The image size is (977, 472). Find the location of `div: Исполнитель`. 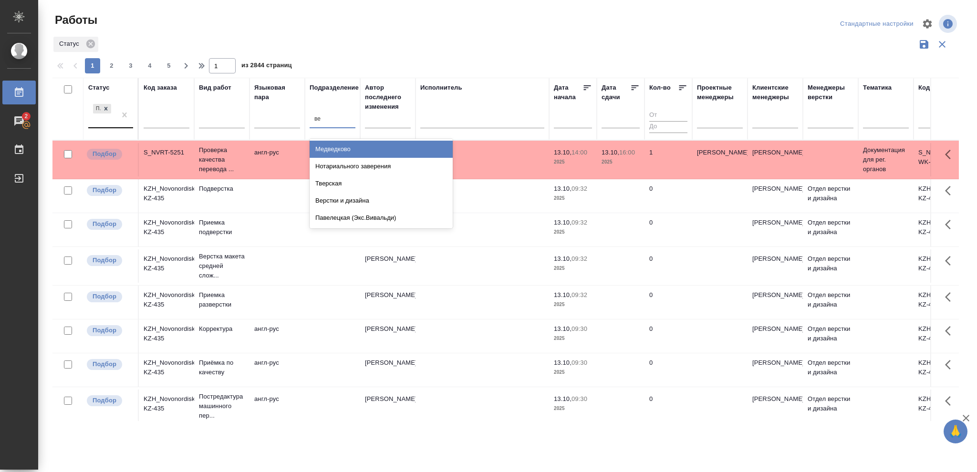

div: Исполнитель is located at coordinates (441, 88).